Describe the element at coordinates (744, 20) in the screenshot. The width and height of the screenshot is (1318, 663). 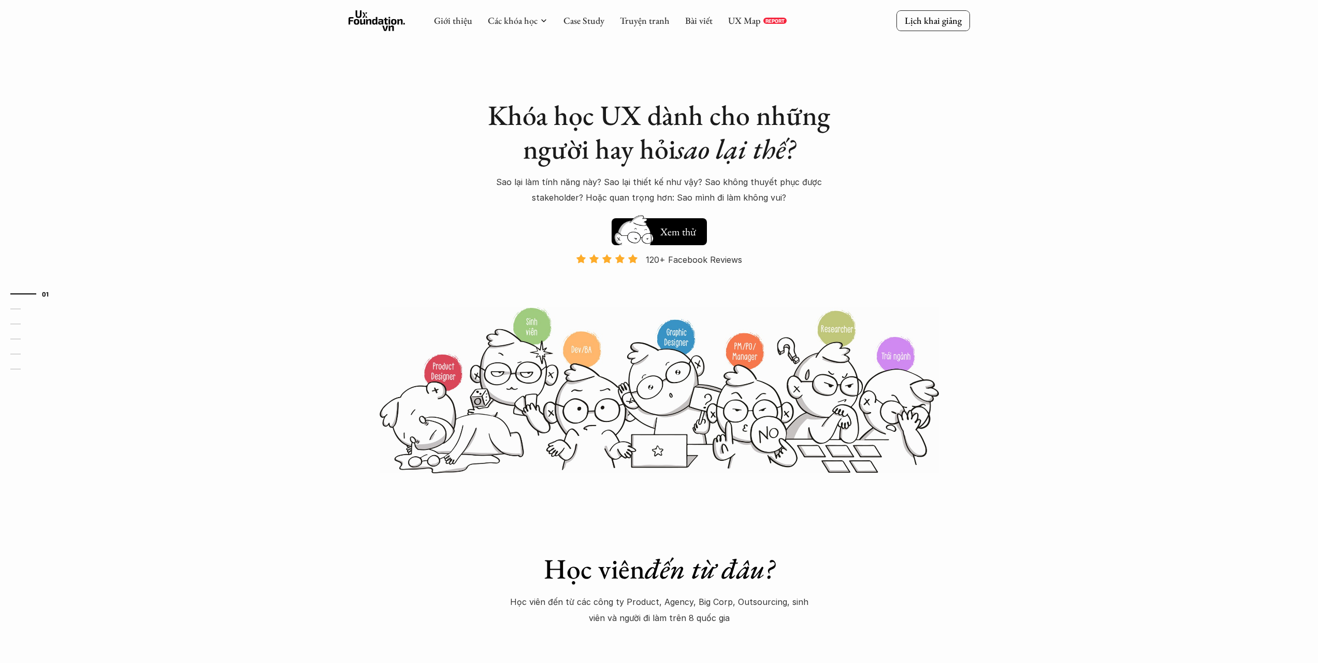
I see `a: UX Map` at that location.